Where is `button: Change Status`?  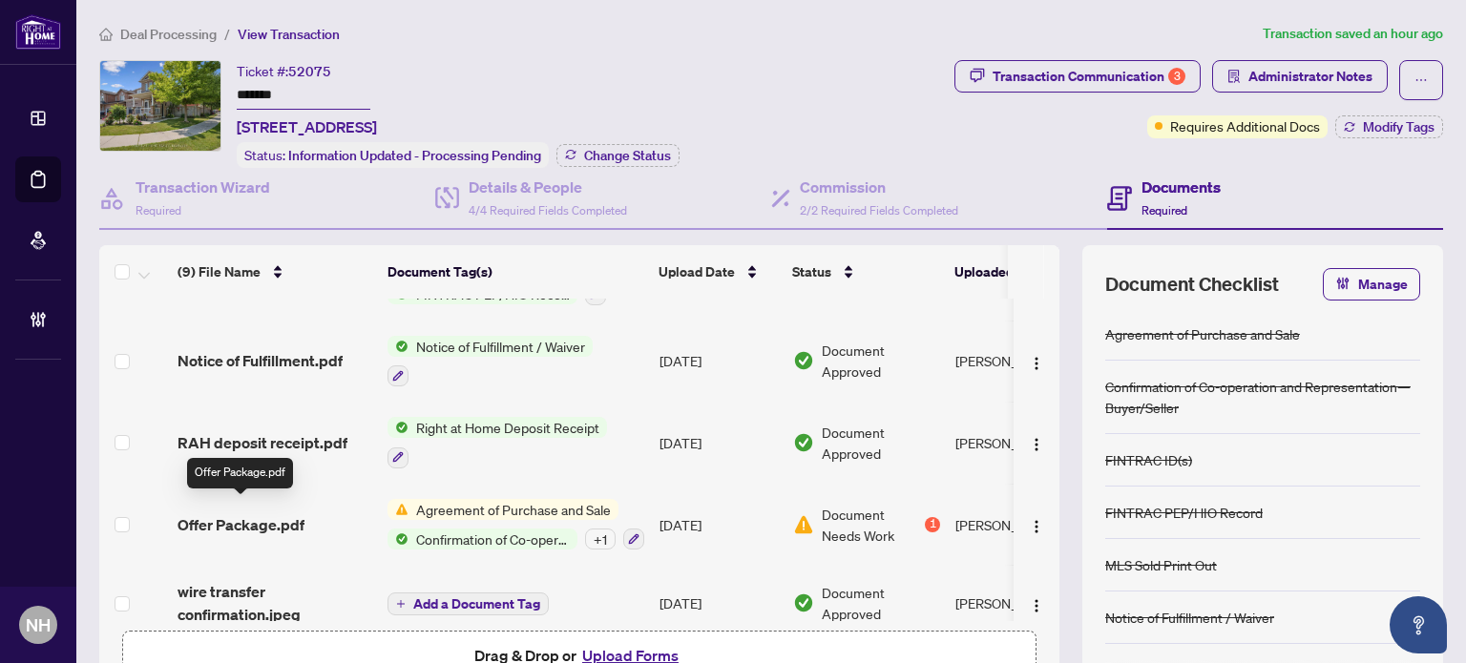
button: Change Status is located at coordinates (617, 156).